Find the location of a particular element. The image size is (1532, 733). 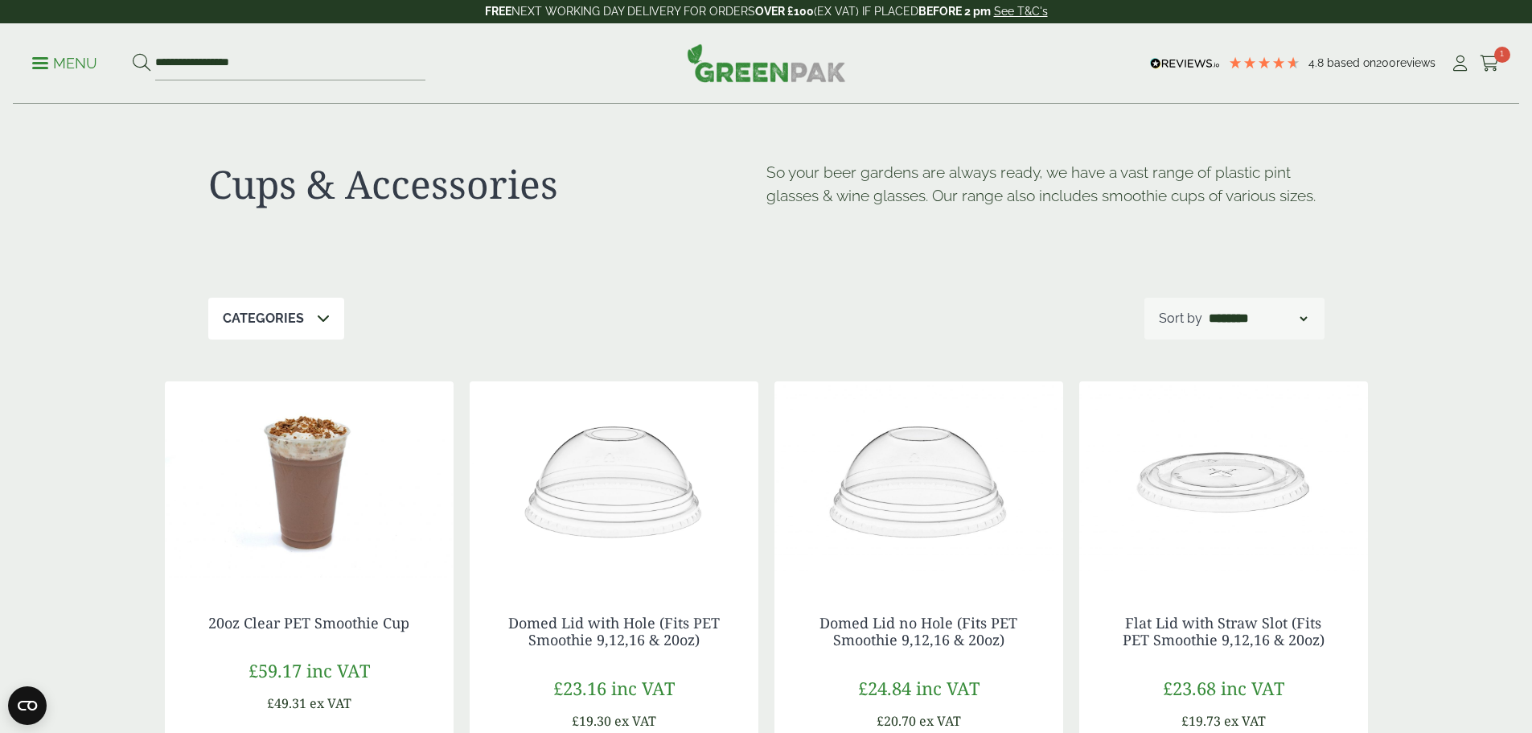

span: £23.68 is located at coordinates (1189, 688).